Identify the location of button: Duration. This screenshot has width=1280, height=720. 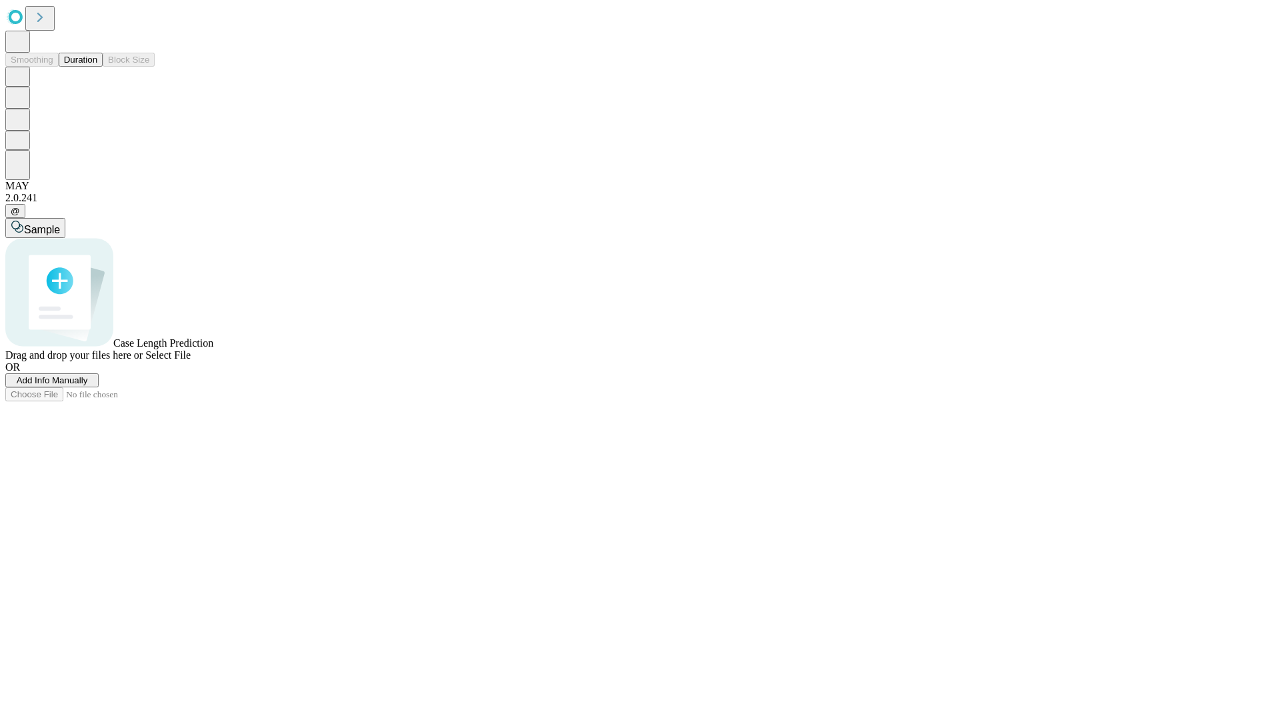
(81, 59).